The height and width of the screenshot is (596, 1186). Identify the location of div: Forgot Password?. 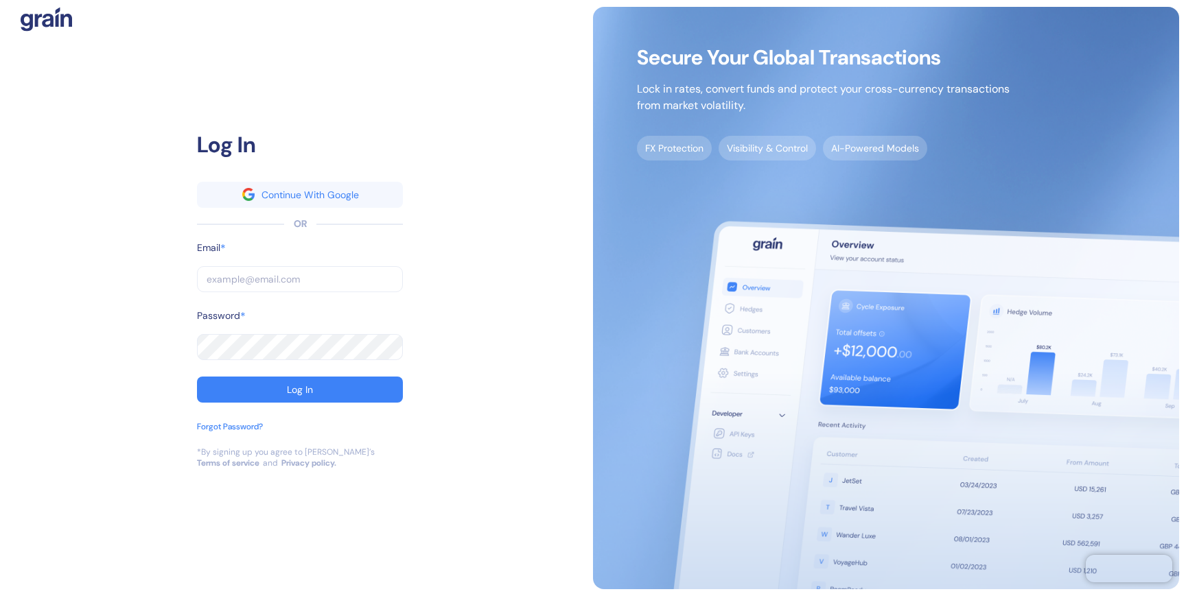
(230, 427).